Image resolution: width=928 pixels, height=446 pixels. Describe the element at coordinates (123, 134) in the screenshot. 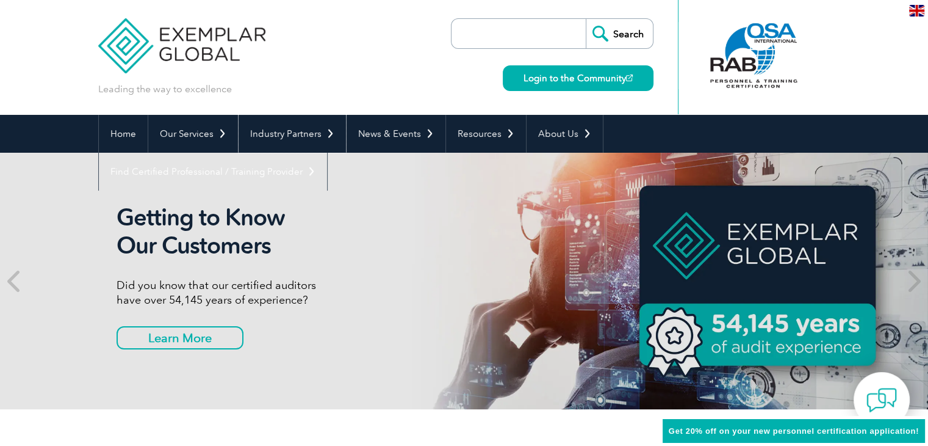

I see `a: Home` at that location.